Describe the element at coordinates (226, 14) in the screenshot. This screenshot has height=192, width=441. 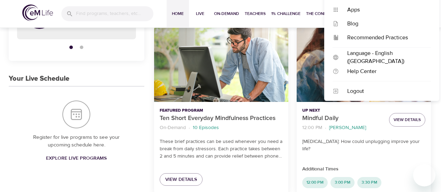
I see `span: On-Demand` at that location.